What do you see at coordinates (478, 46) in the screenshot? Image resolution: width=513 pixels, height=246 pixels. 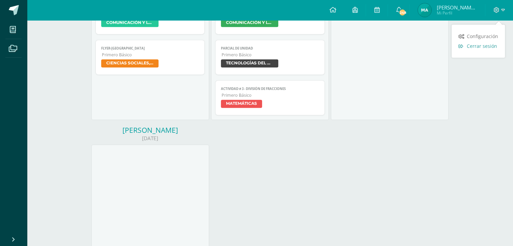 I see `a: Cerrar sesión` at bounding box center [478, 46].